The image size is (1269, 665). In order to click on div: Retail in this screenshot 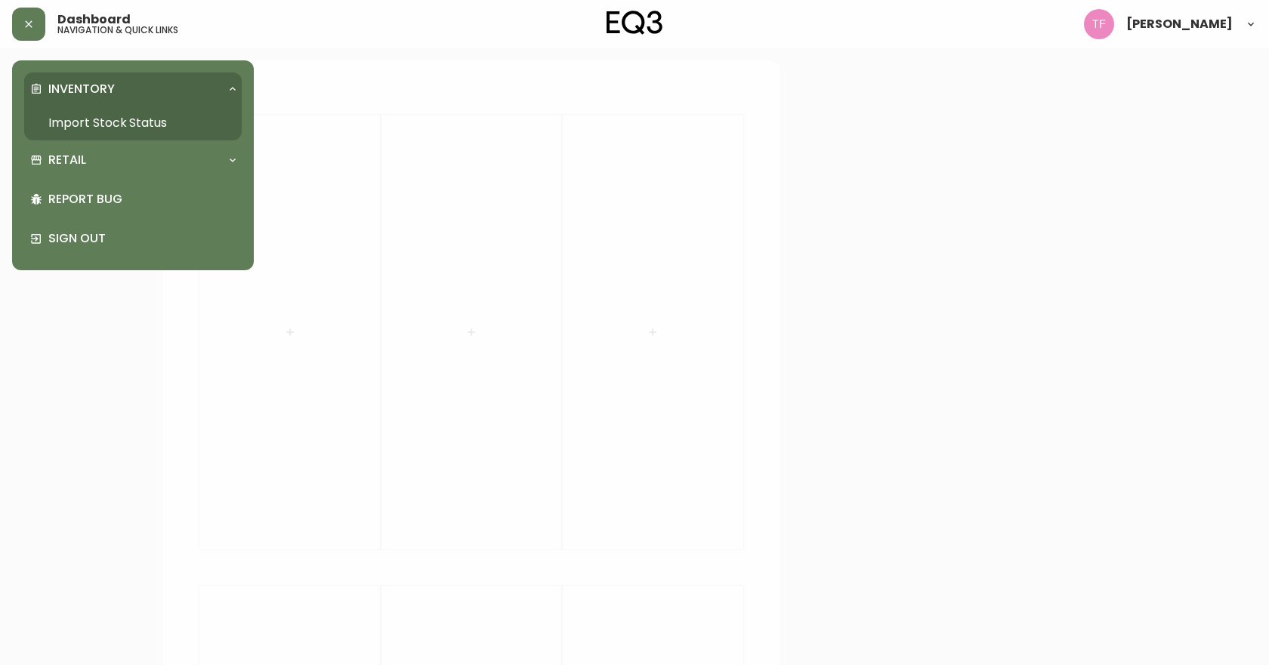, I will do `click(133, 160)`.